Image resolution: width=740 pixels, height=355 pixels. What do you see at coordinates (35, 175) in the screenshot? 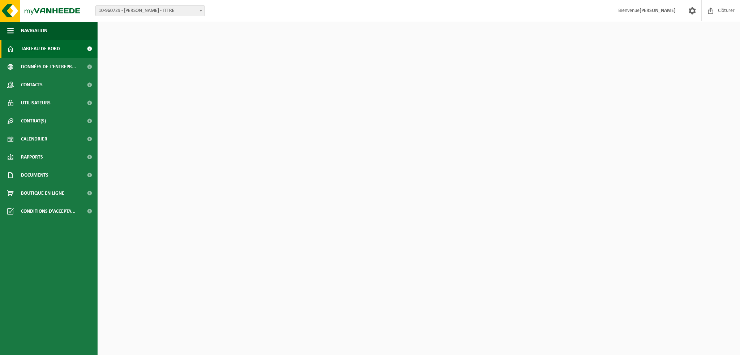
I see `span: Documents` at bounding box center [35, 175].